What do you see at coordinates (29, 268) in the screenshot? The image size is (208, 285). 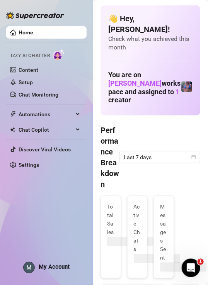 I see `img: ACg8ocLEUq6BudusSbFUgfJHT7ol7Uq-BuQYr5d-mnjl9iaMWv35IQ=s96-c` at bounding box center [29, 268].